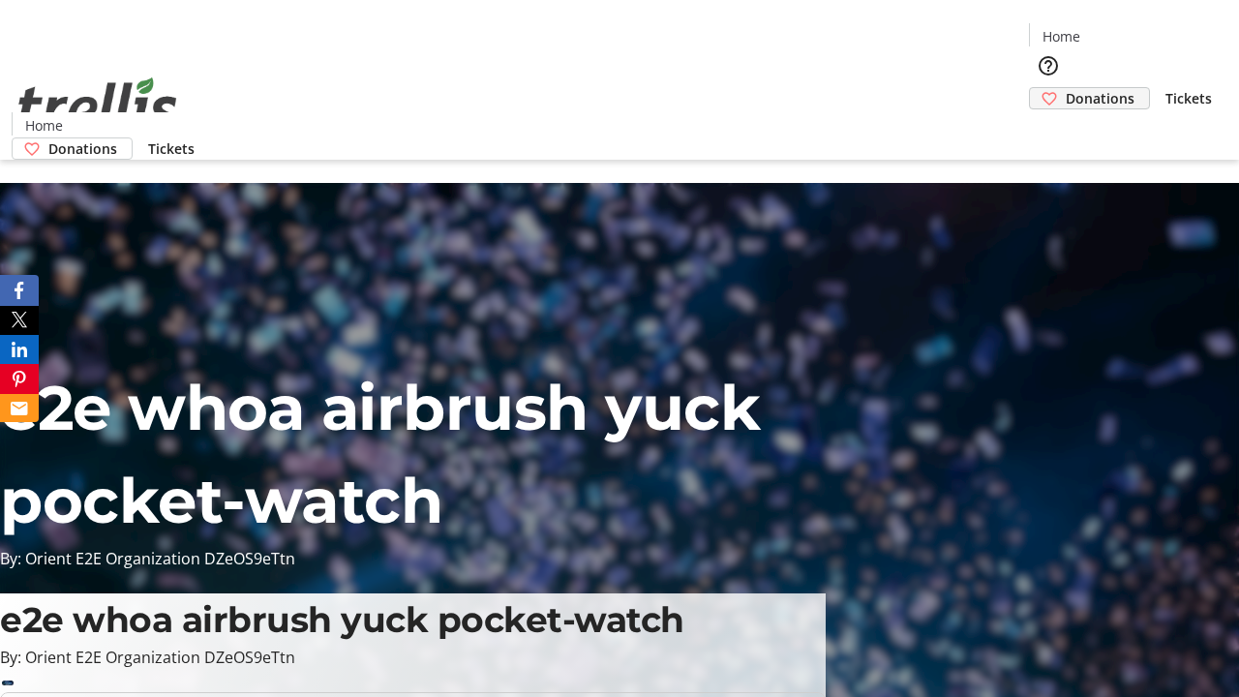 This screenshot has height=697, width=1239. I want to click on img: Orient E2E Organization DZeOS9eTtn's Logo, so click(98, 105).